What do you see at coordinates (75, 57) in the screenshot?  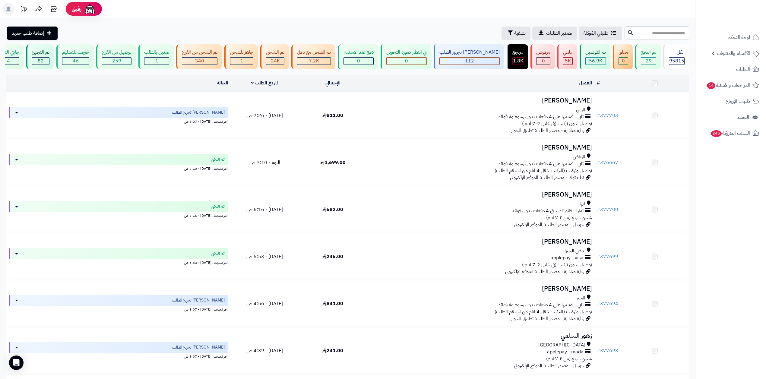 I see `a: خرجت للتسليم 46` at bounding box center [75, 57].